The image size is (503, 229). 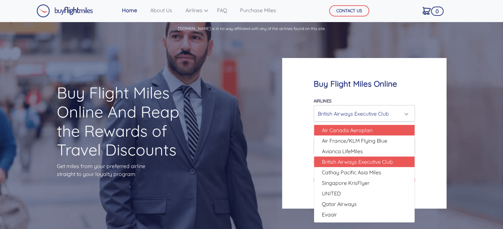 What do you see at coordinates (346, 183) in the screenshot?
I see `span: Singapore KrisFlyer` at bounding box center [346, 183].